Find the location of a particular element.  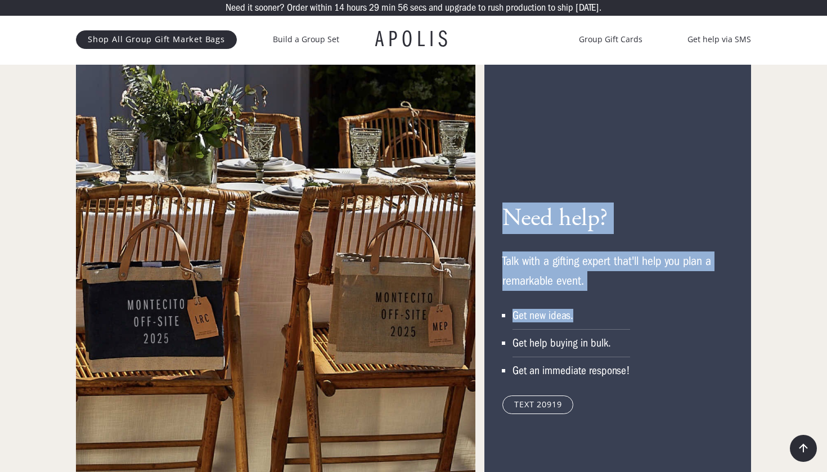

p: Talk with a gifting expert that'll help you plan a remarkable event. is located at coordinates (610, 271).